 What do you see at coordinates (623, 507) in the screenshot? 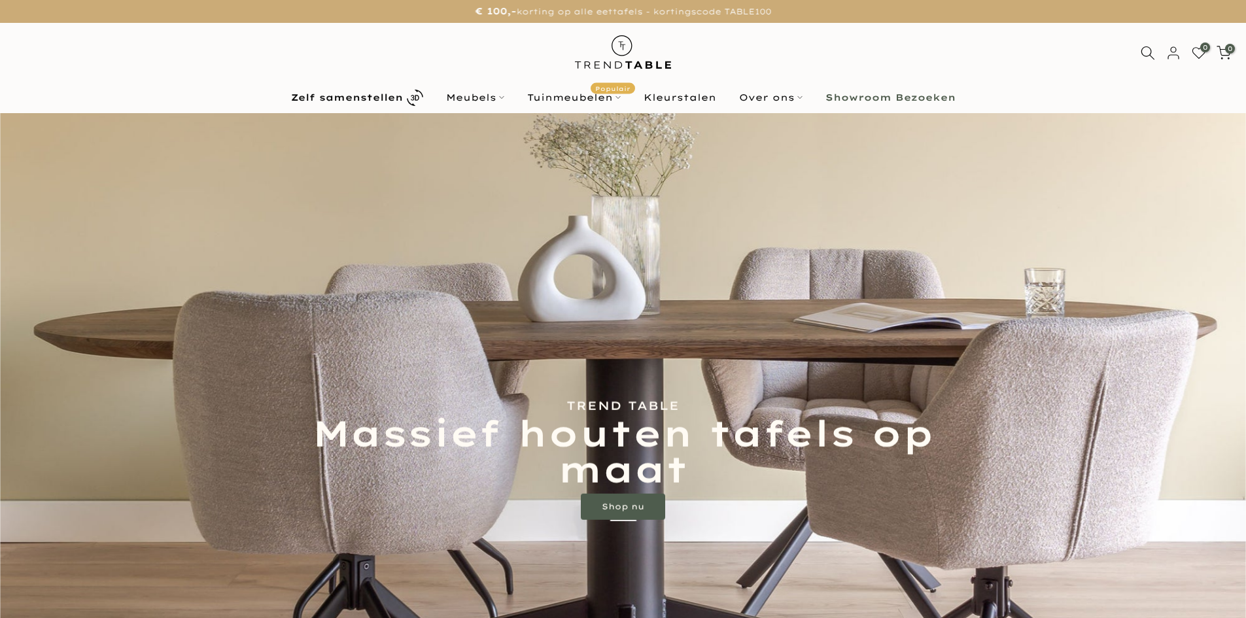
I see `a: Shop nu` at bounding box center [623, 507].